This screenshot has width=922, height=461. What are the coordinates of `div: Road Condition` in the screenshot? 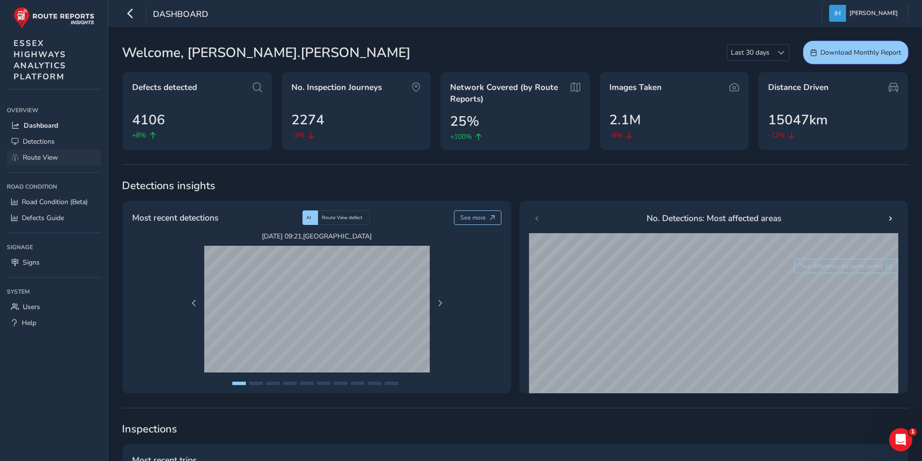 It's located at (54, 187).